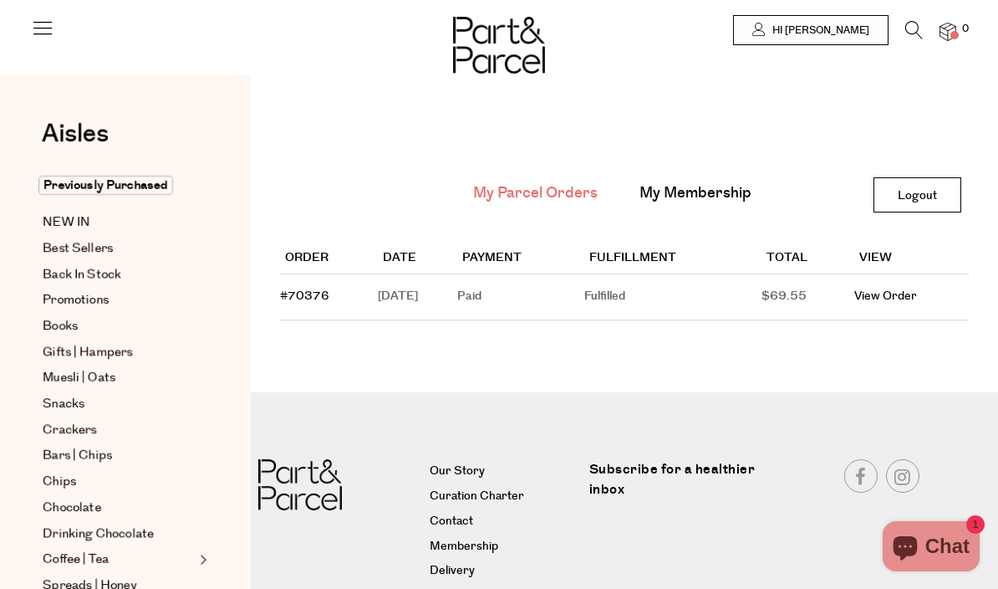 This screenshot has height=589, width=998. I want to click on label: Subscribe for a healthier inbox, so click(675, 485).